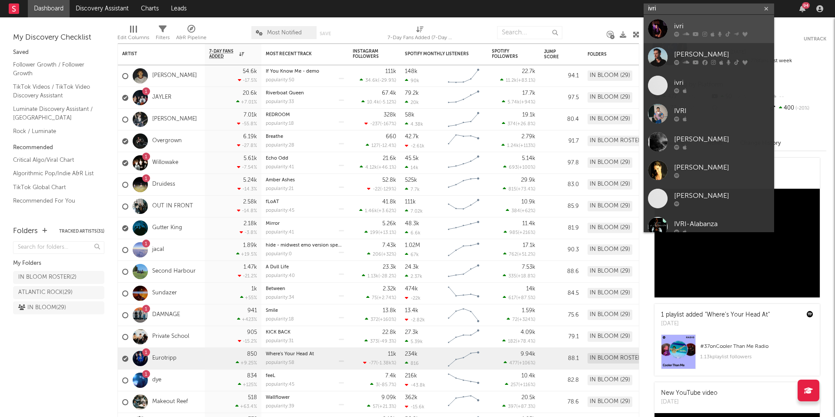  Describe the element at coordinates (757, 347) in the screenshot. I see `div: # 37 on Cooler Than Me Radio` at that location.